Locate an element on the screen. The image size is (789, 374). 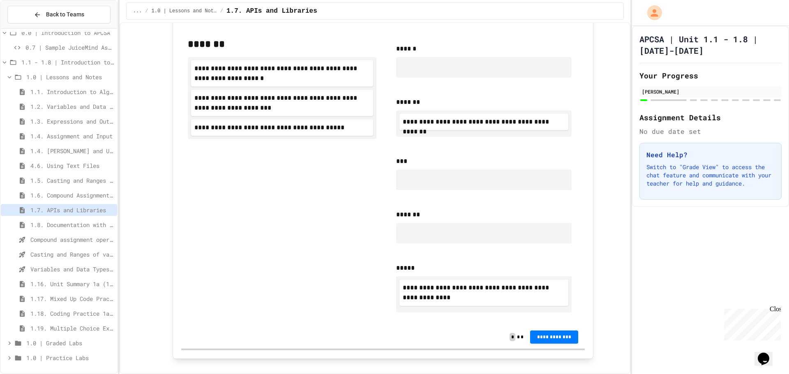
span: Casting and Ranges of variables - Quiz is located at coordinates (72, 254).